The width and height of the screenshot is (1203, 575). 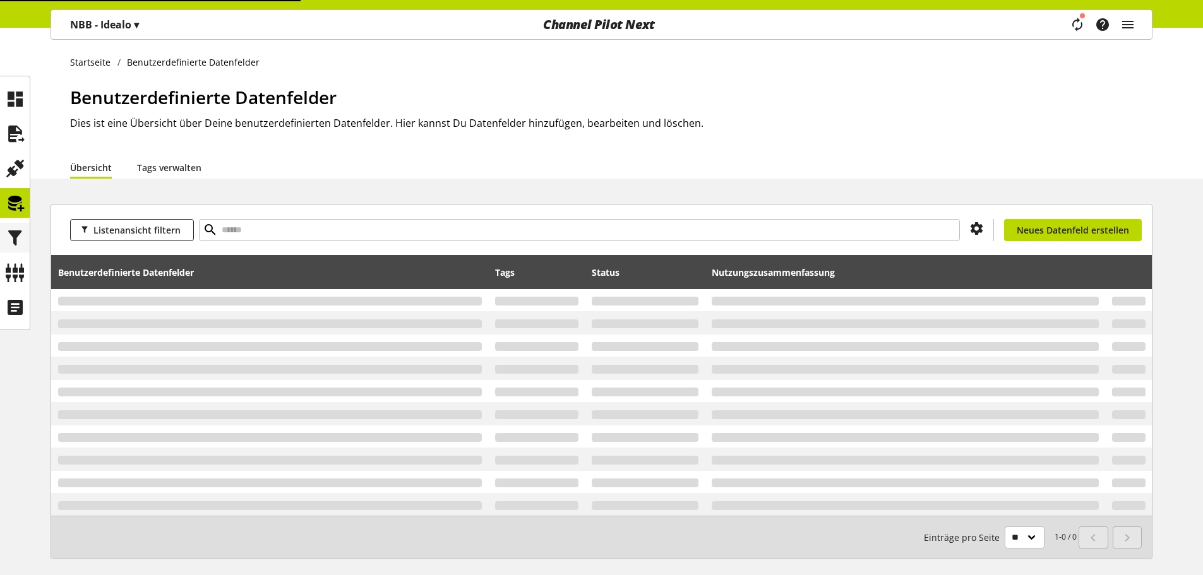 I want to click on div: Status, so click(x=645, y=272).